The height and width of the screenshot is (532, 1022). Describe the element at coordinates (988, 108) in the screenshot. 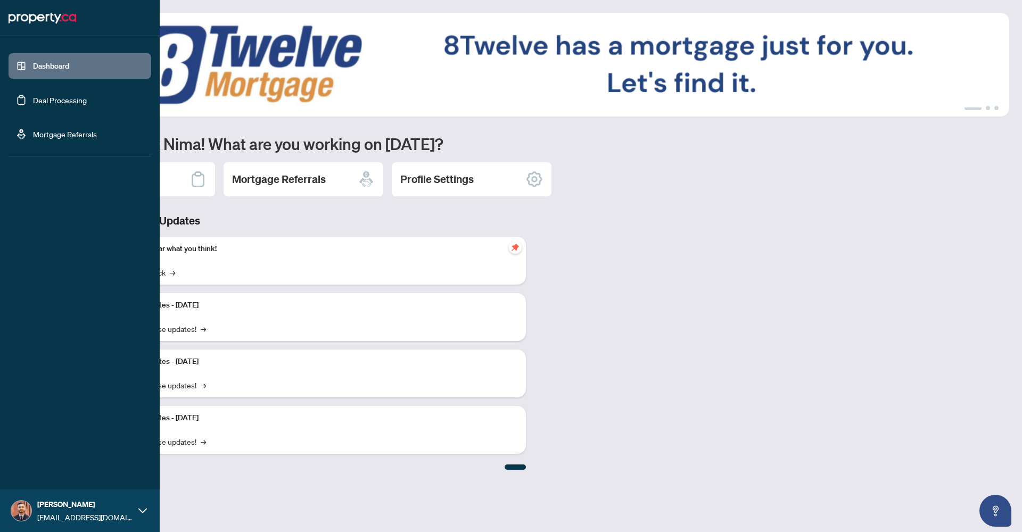

I see `button: 2` at that location.